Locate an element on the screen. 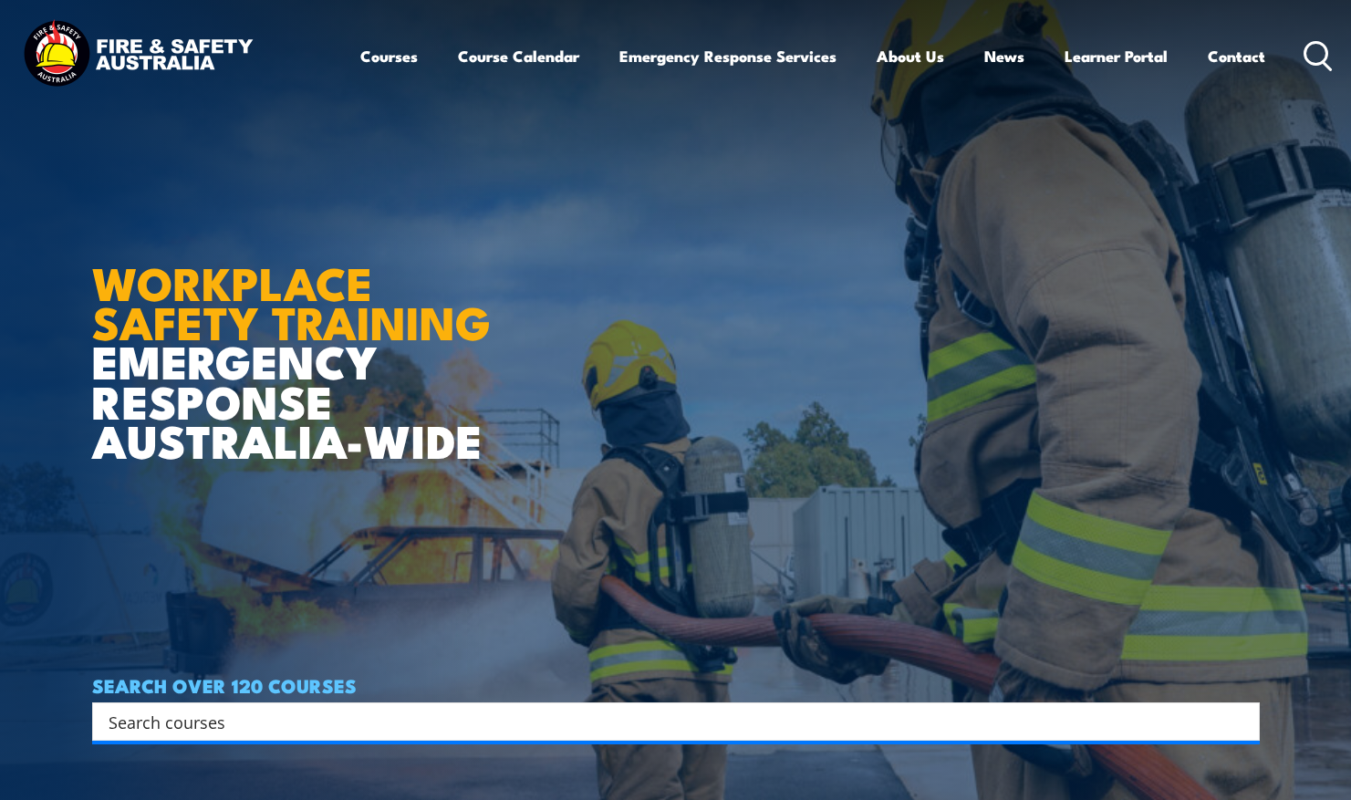 The width and height of the screenshot is (1351, 800). a: Contact is located at coordinates (1236, 56).